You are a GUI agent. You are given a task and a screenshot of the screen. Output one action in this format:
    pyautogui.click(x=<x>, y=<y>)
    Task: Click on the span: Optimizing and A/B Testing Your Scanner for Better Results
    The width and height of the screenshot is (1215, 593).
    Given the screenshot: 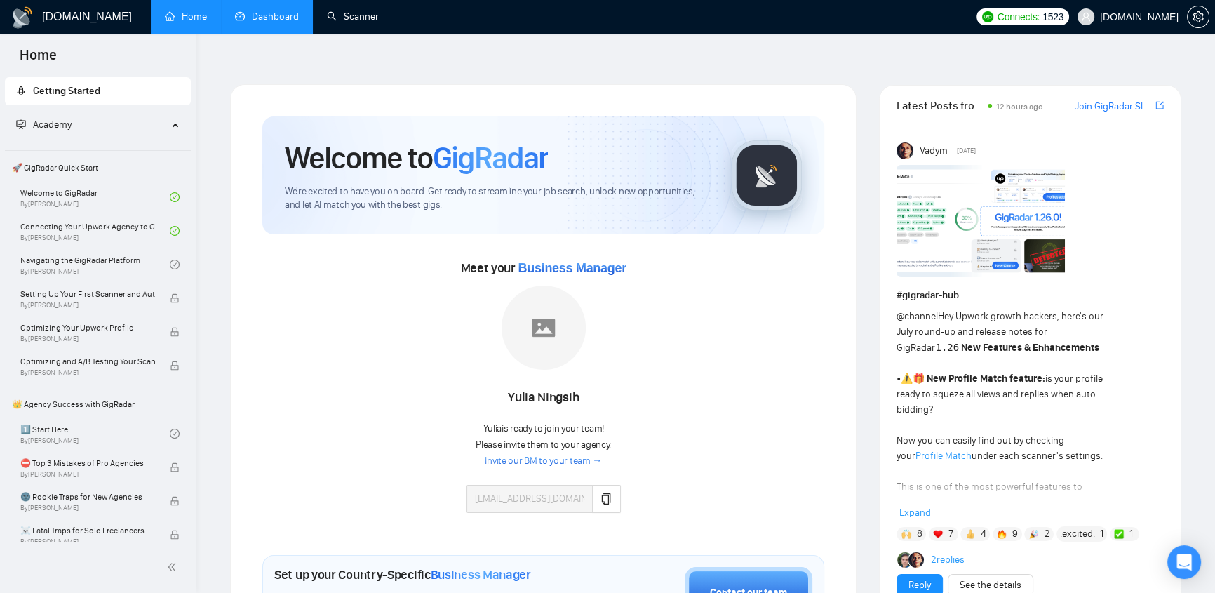 What is the action you would take?
    pyautogui.click(x=88, y=361)
    